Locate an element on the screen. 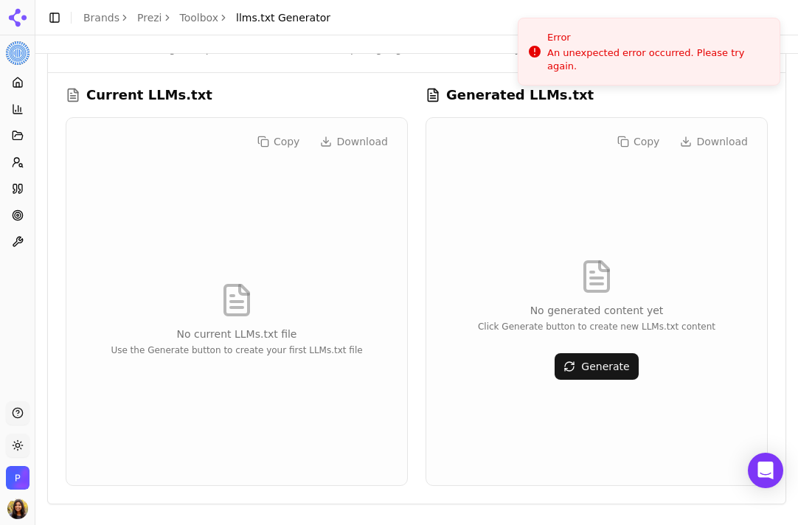  button: Current brand: Prezi is located at coordinates (18, 53).